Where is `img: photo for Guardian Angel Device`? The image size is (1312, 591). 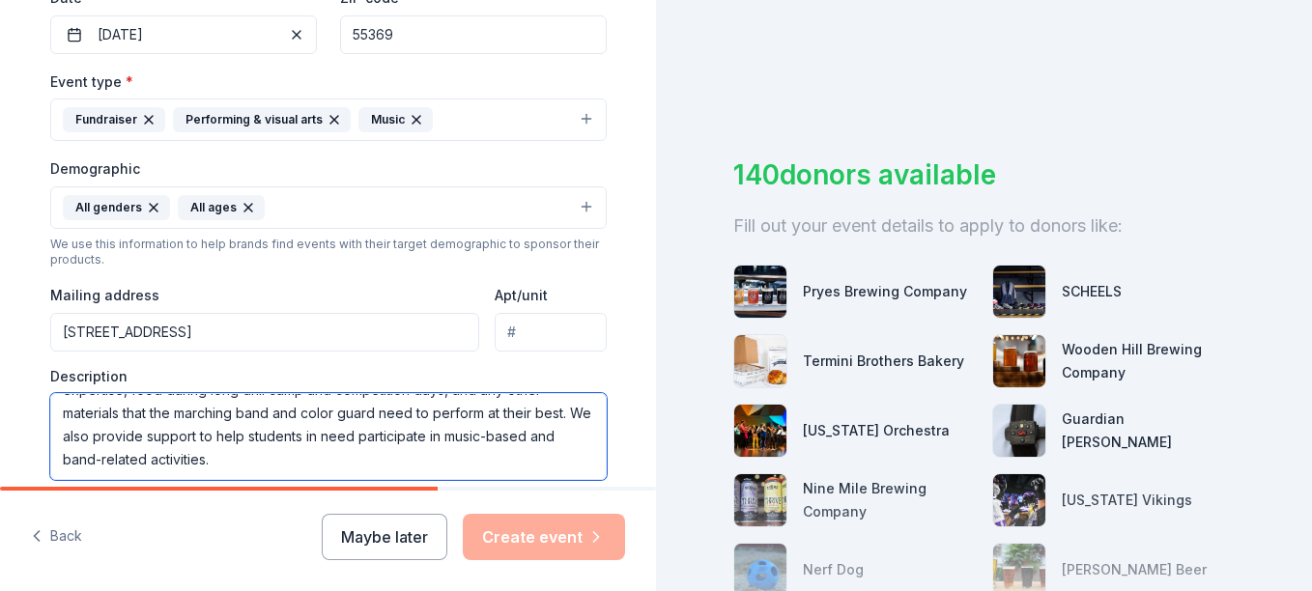 img: photo for Guardian Angel Device is located at coordinates (1019, 431).